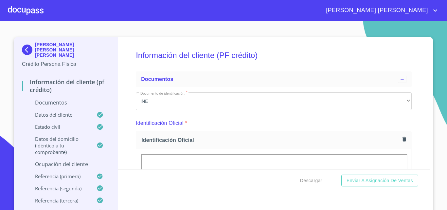  Describe the element at coordinates (270, 140) in the screenshot. I see `span: Identificación Oficial` at that location.